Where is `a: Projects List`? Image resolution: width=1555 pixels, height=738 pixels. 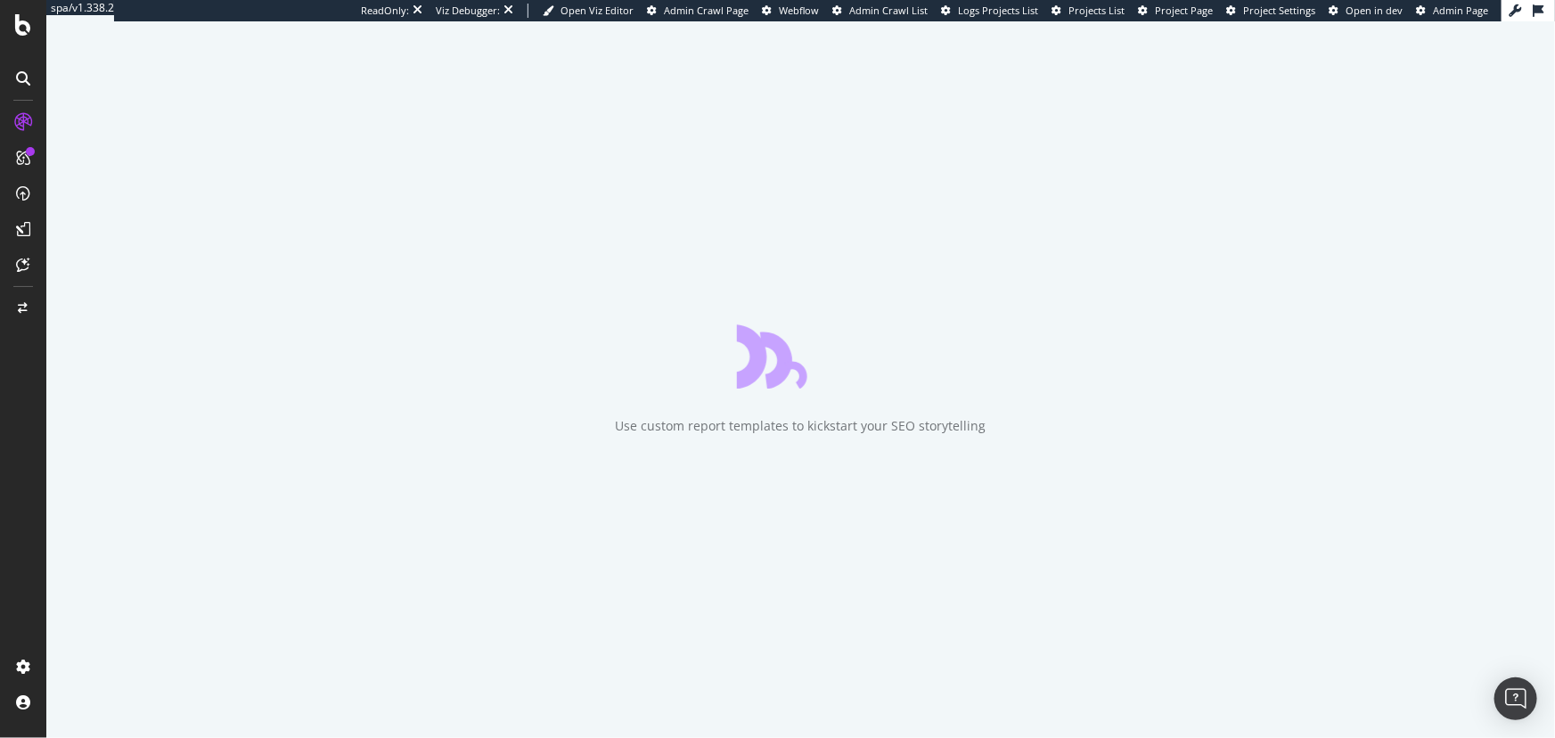 a: Projects List is located at coordinates (1088, 11).